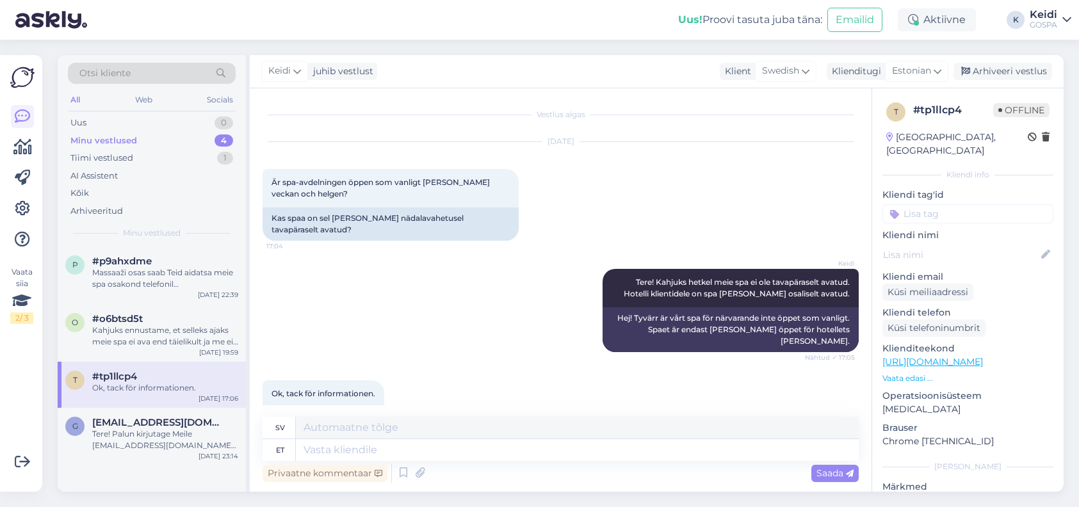 This screenshot has height=507, width=1079. I want to click on div: Kahjuks ennustame, et selleks ajaks meie spa ei ava end täielikult ja me ei saa väljast pool maja..., so click(165, 336).